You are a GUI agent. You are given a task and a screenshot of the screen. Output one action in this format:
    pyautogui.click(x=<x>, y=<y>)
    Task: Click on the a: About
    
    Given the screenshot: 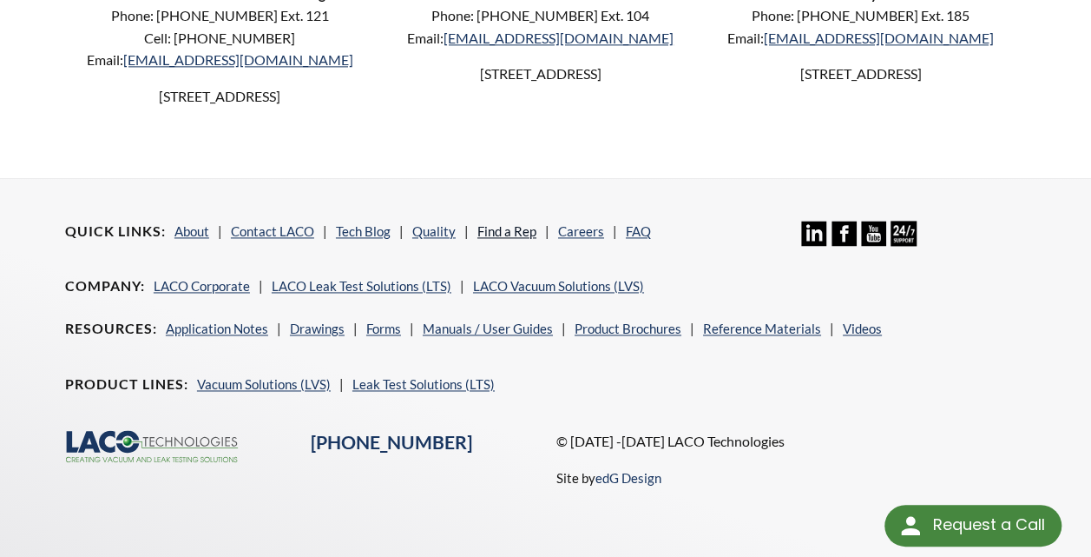 What is the action you would take?
    pyautogui.click(x=192, y=231)
    